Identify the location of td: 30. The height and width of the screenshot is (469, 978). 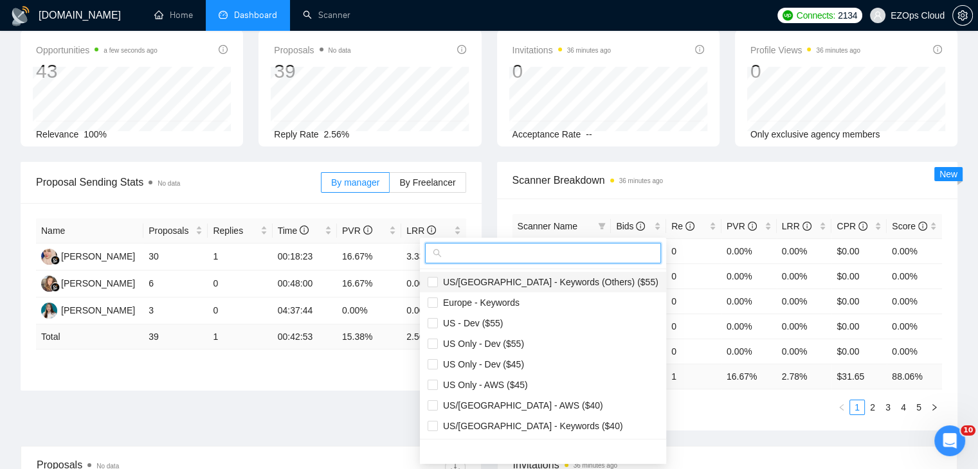
(176, 257).